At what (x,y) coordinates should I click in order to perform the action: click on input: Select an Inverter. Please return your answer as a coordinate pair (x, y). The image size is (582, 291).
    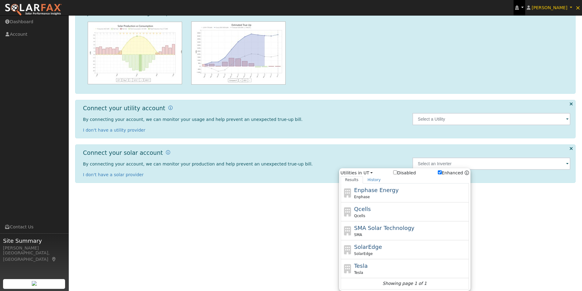
    Looking at the image, I should click on (491, 164).